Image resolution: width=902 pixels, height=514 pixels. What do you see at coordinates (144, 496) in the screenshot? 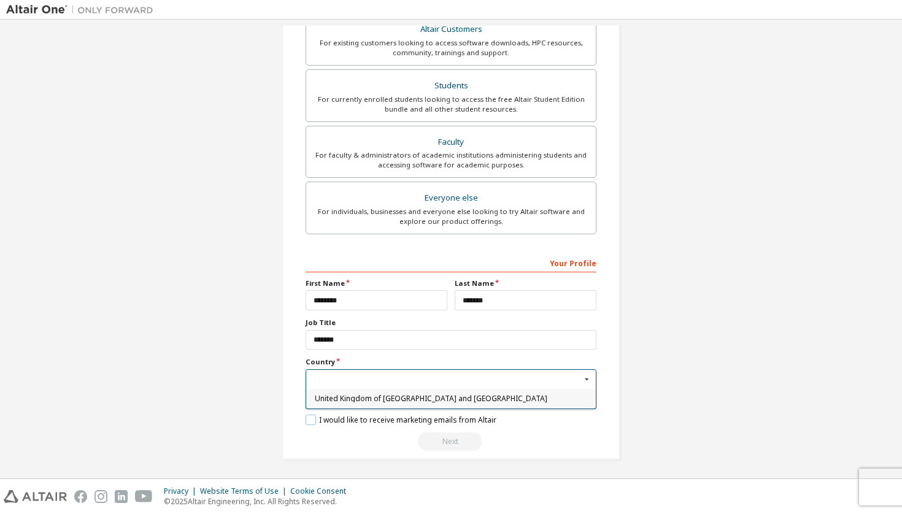
I see `img: youtube.svg` at bounding box center [144, 496].